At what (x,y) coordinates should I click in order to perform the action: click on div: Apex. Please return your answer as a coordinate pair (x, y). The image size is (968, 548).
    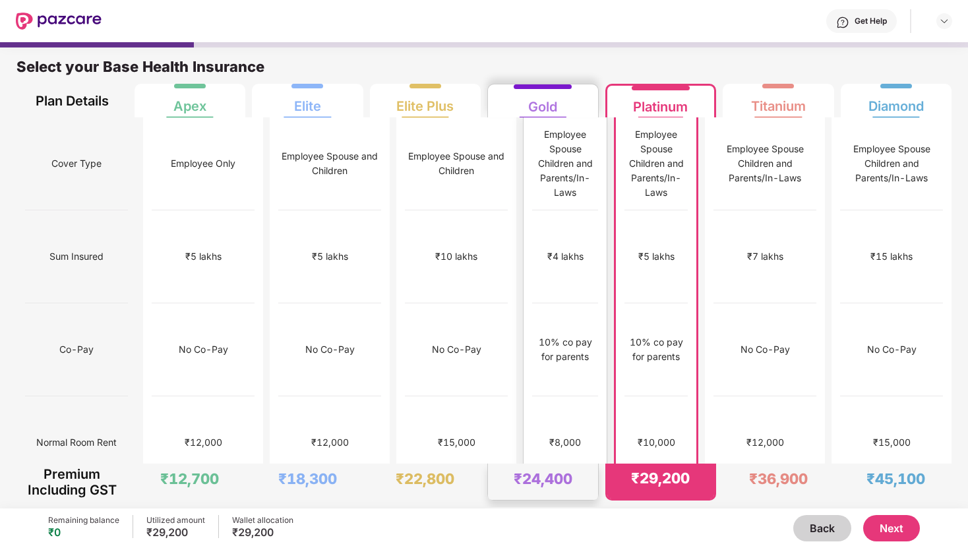
    Looking at the image, I should click on (190, 101).